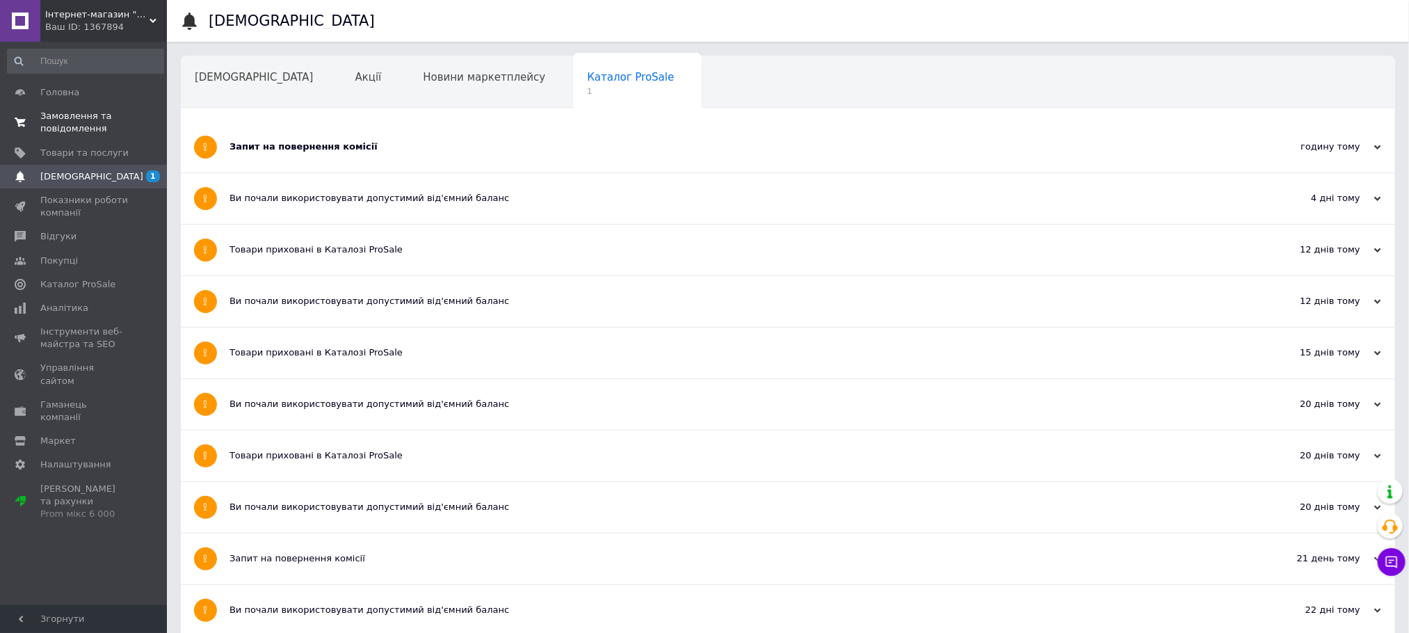  What do you see at coordinates (84, 122) in the screenshot?
I see `span: Замовлення та повідомлення` at bounding box center [84, 122].